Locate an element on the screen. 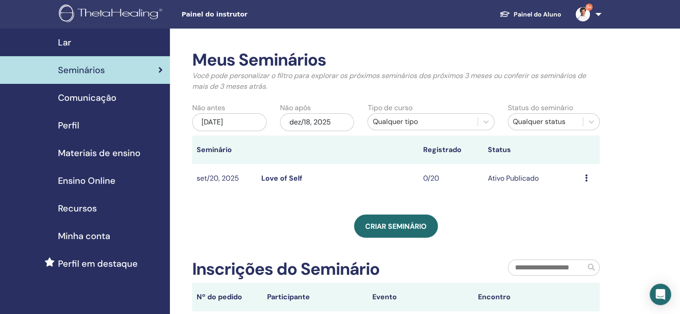  th: Encontro is located at coordinates (526, 297).